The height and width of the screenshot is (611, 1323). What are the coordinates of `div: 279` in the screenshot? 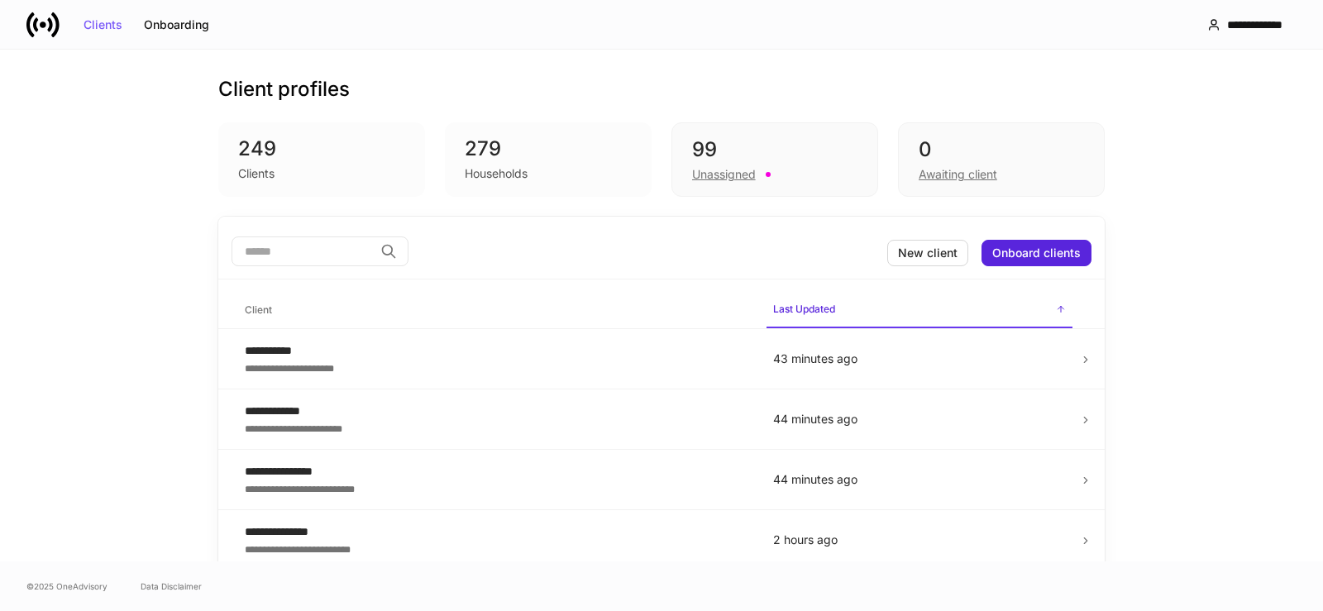 It's located at (548, 149).